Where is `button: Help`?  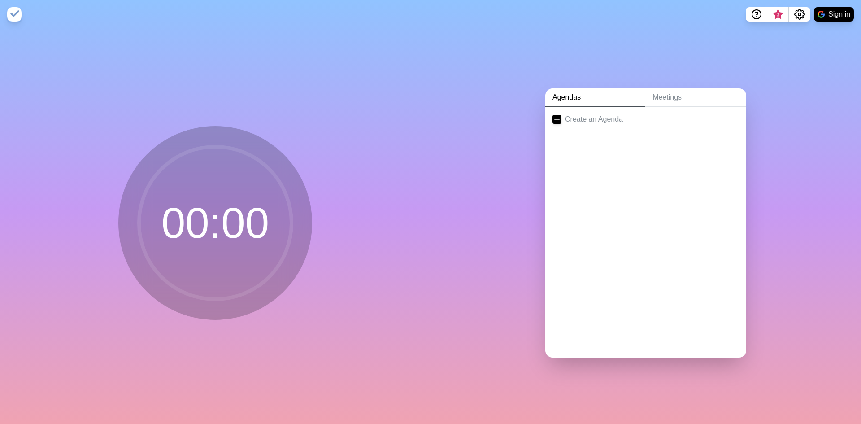
button: Help is located at coordinates (757, 14).